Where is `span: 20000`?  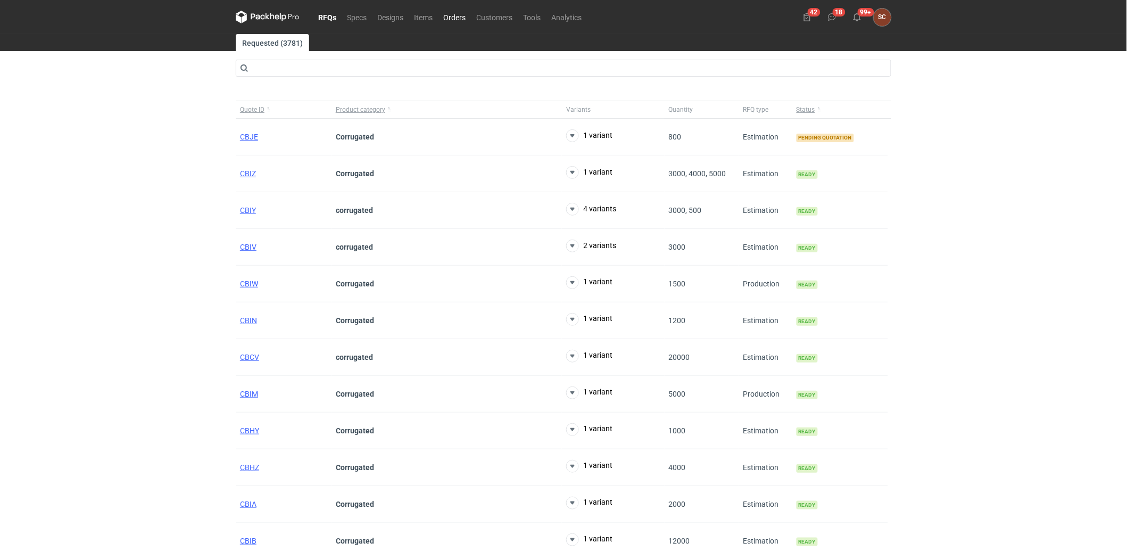
span: 20000 is located at coordinates (680, 357).